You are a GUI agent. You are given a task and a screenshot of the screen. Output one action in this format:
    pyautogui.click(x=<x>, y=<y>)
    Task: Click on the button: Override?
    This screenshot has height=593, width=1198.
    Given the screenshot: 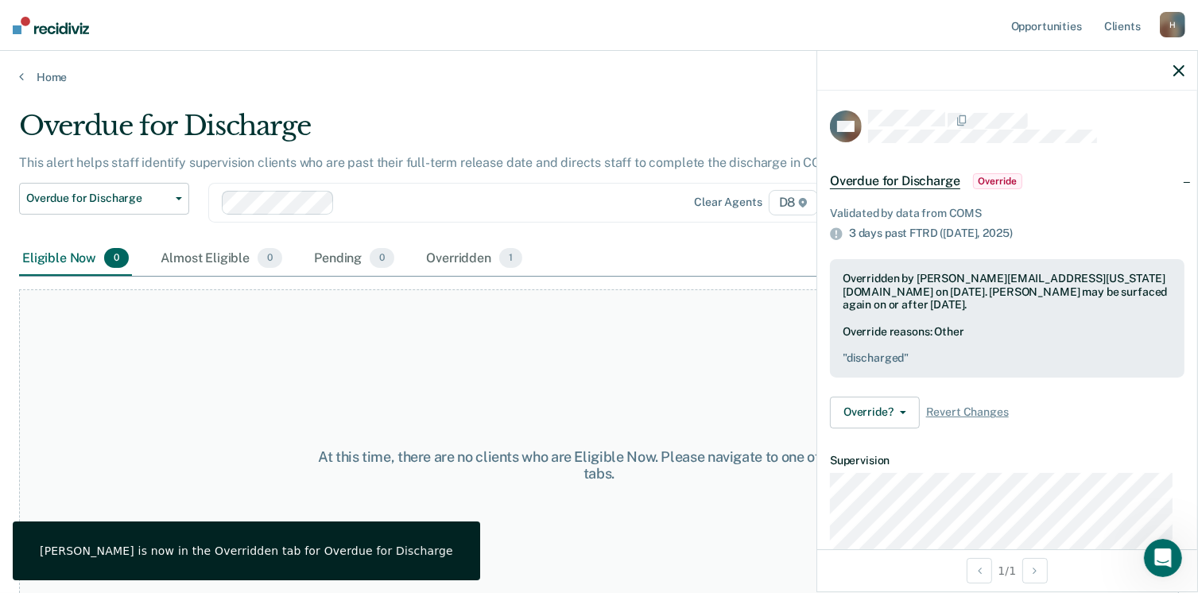 What is the action you would take?
    pyautogui.click(x=874, y=412)
    